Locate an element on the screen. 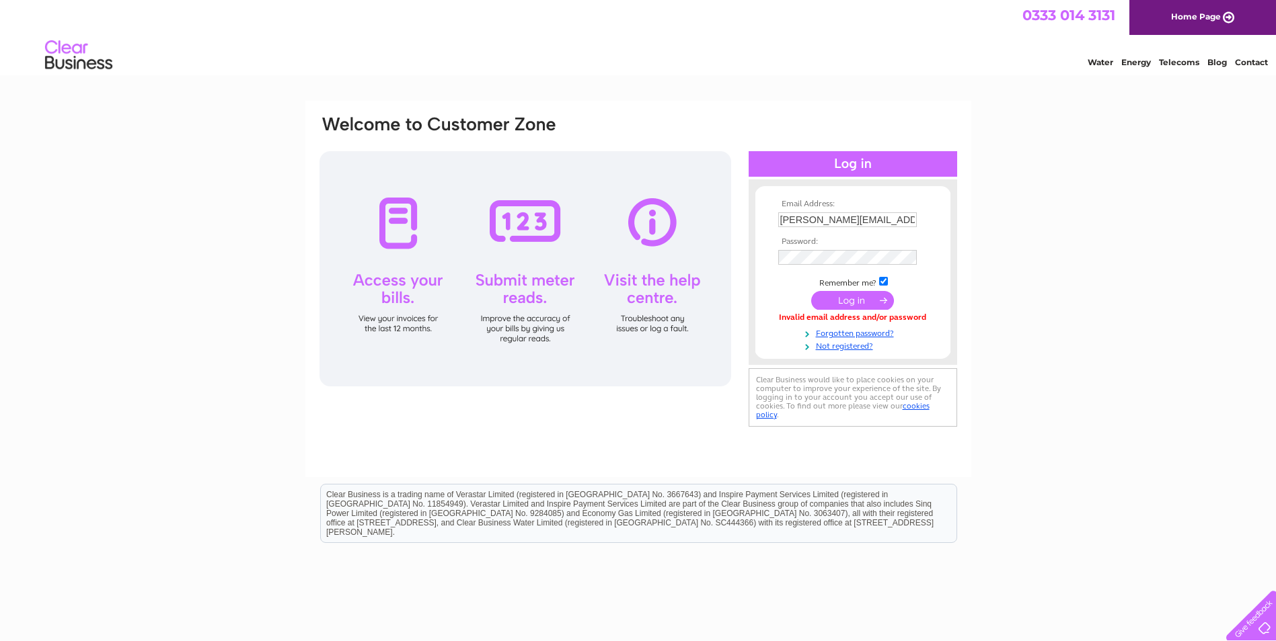 This screenshot has width=1276, height=641. a: Forgotten password? is located at coordinates (854, 332).